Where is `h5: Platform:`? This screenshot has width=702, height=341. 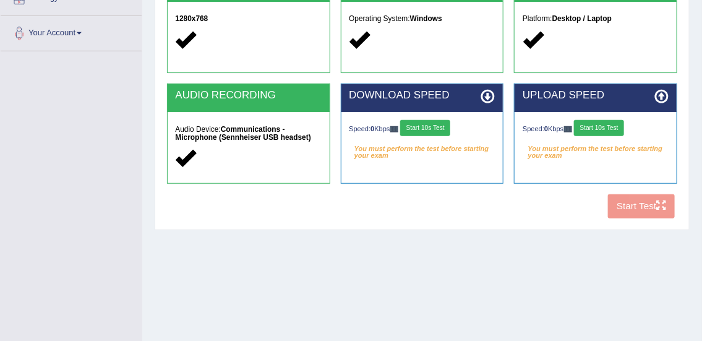 h5: Platform: is located at coordinates (596, 19).